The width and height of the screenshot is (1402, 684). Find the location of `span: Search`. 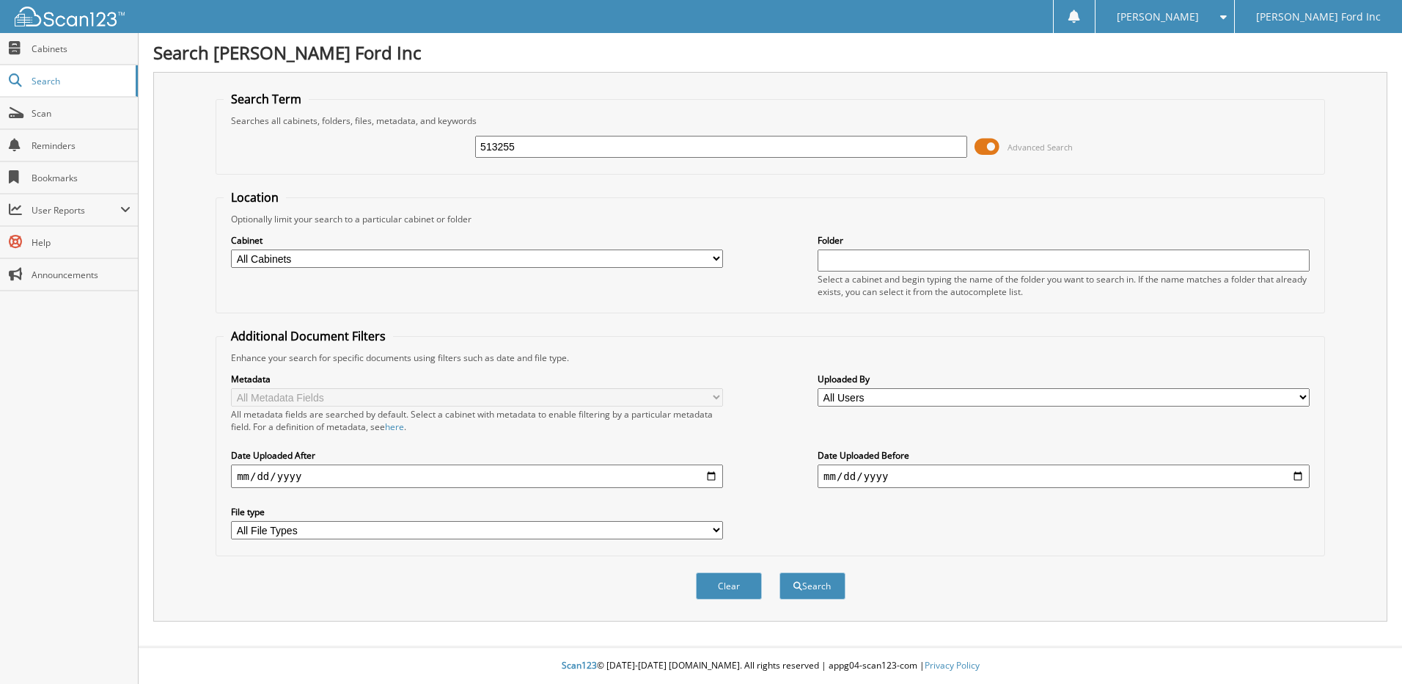

span: Search is located at coordinates (80, 81).